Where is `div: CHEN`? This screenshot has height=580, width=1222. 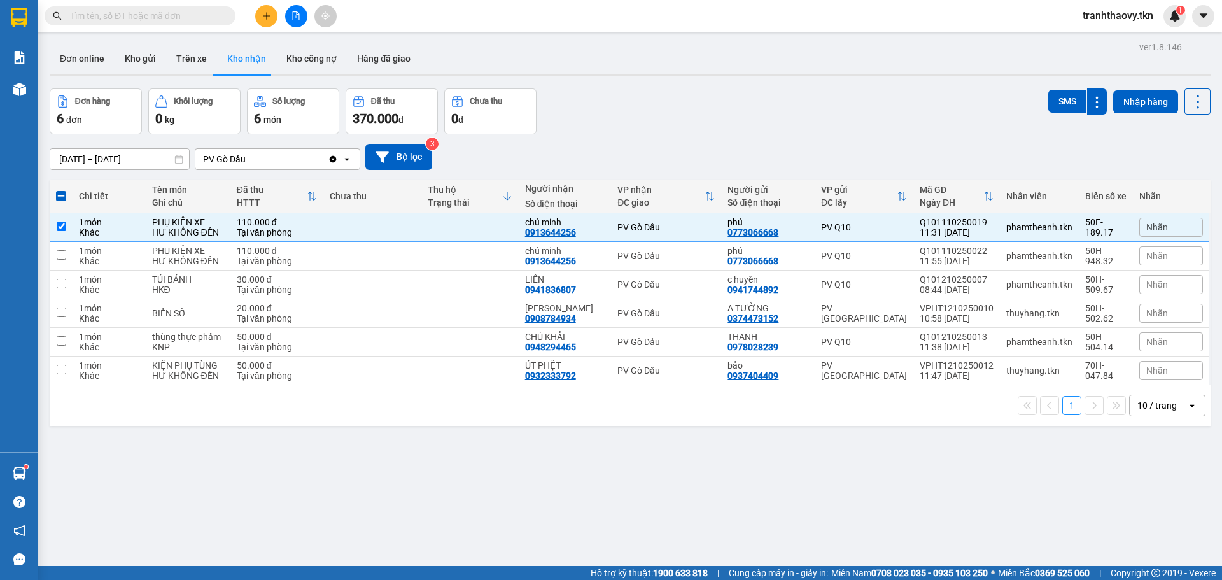
div: CHEN is located at coordinates (565, 308).